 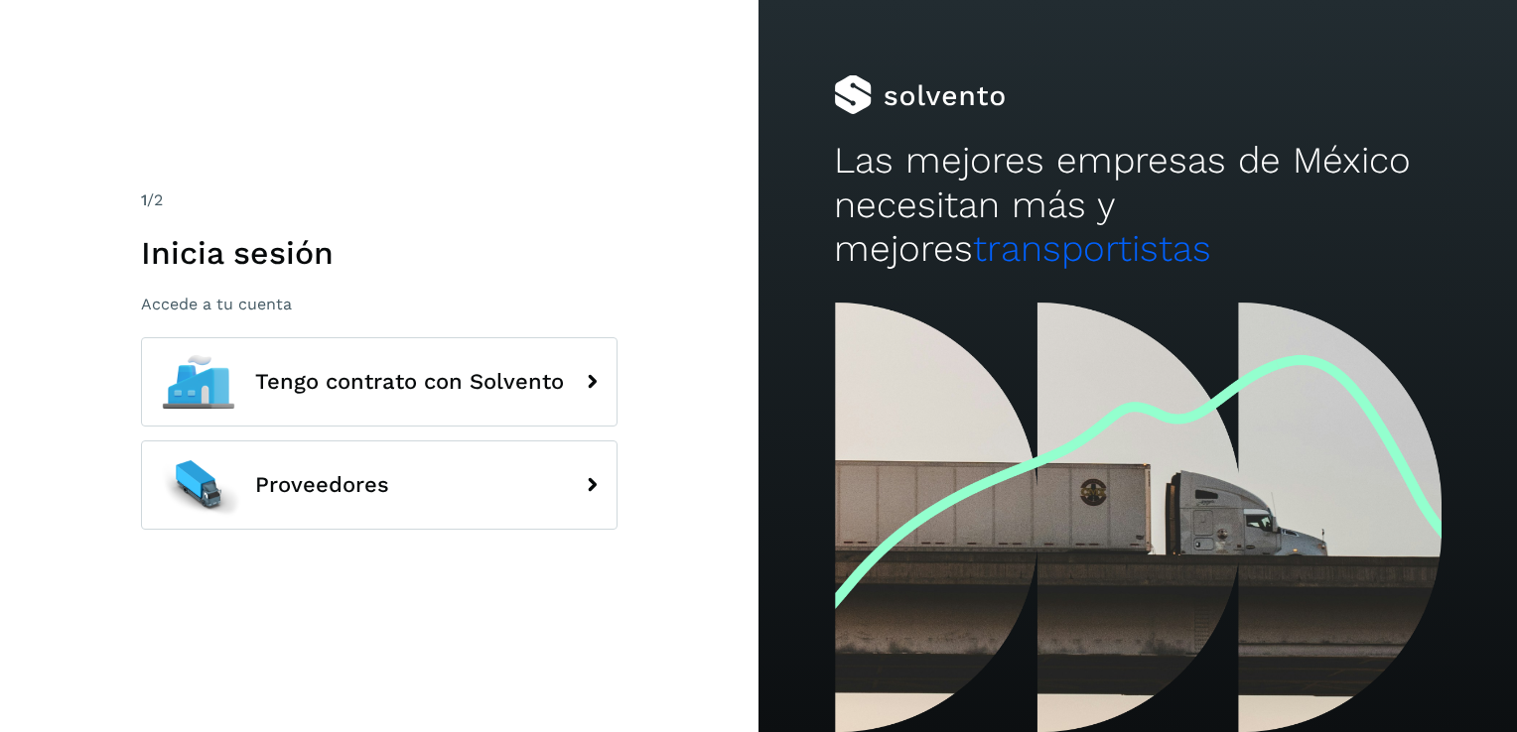 What do you see at coordinates (409, 382) in the screenshot?
I see `span: Tengo contrato con Solvento` at bounding box center [409, 382].